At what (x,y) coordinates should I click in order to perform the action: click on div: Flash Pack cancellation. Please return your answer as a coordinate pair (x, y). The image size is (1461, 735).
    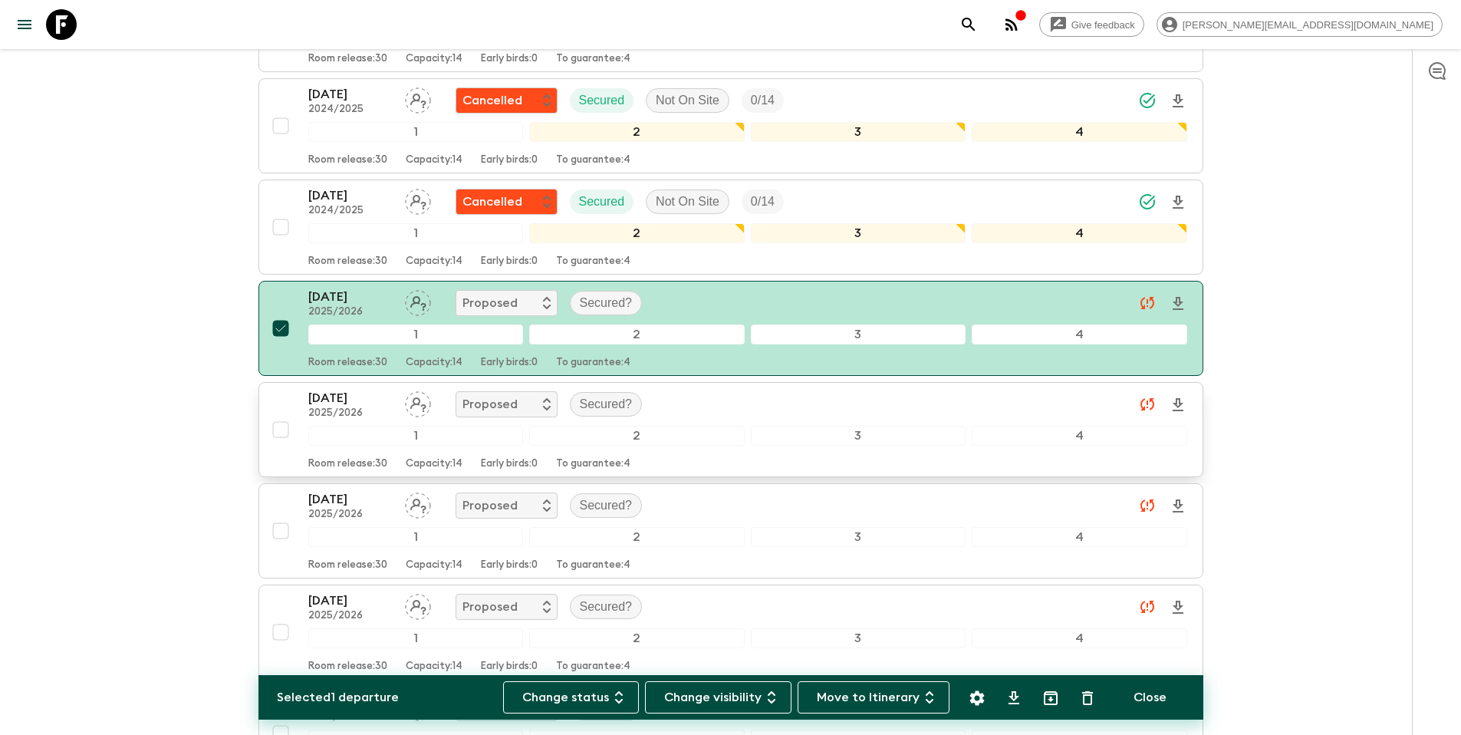
    Looking at the image, I should click on (506, 100).